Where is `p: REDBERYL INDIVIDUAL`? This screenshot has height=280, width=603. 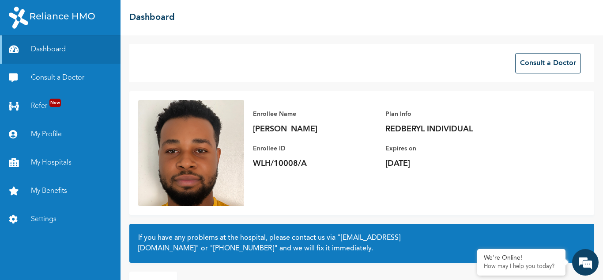 p: REDBERYL INDIVIDUAL is located at coordinates (447, 129).